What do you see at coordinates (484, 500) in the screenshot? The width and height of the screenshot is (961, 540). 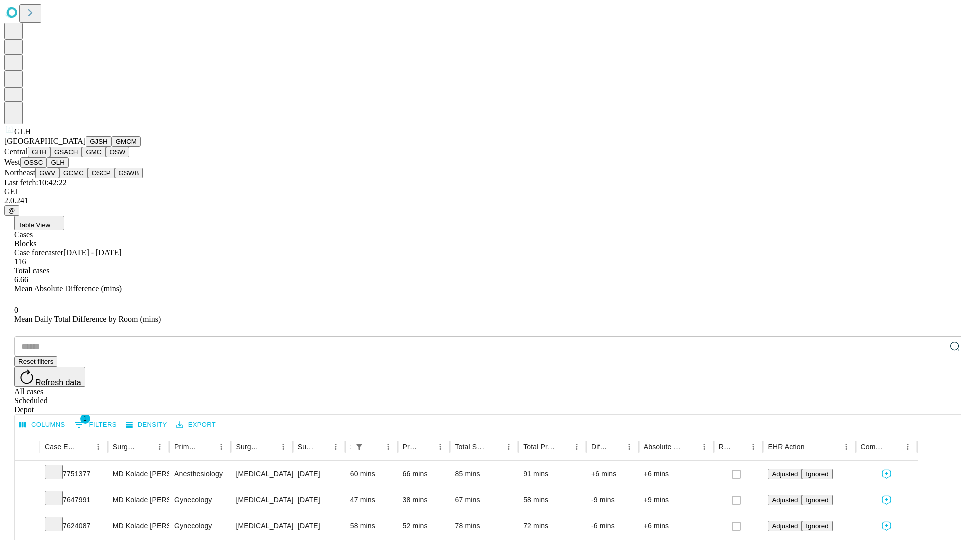 I see `div: 67 mins` at bounding box center [484, 500].